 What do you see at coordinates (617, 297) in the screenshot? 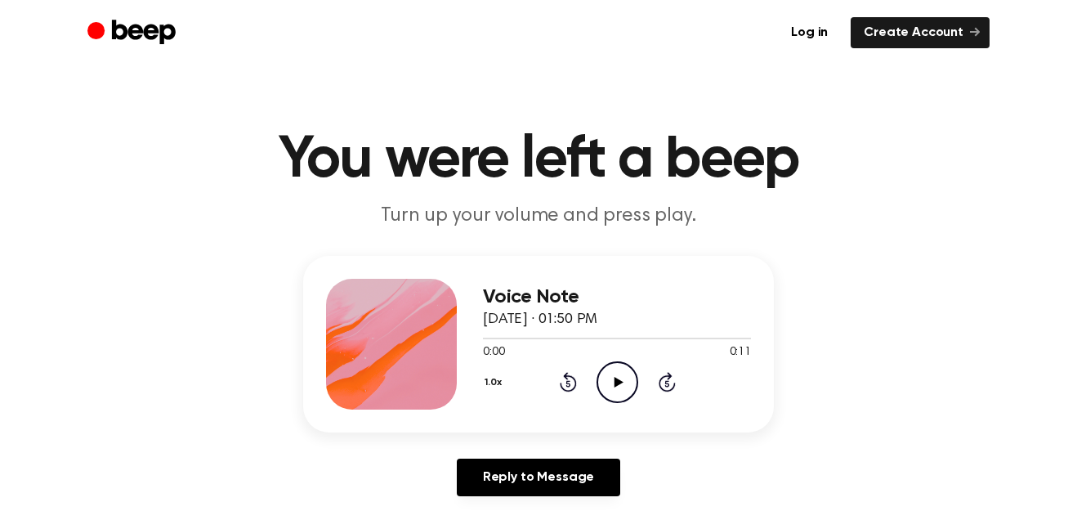
I see `h3: Voice Note` at bounding box center [617, 297].